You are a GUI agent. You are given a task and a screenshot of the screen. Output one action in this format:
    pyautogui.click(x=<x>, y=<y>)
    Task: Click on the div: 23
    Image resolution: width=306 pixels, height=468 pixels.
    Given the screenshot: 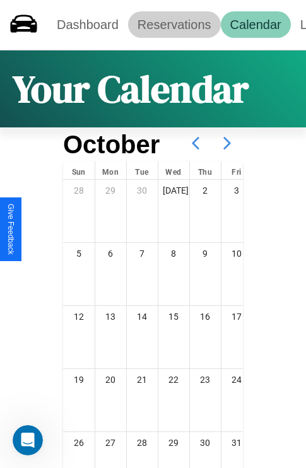 What is the action you would take?
    pyautogui.click(x=205, y=379)
    